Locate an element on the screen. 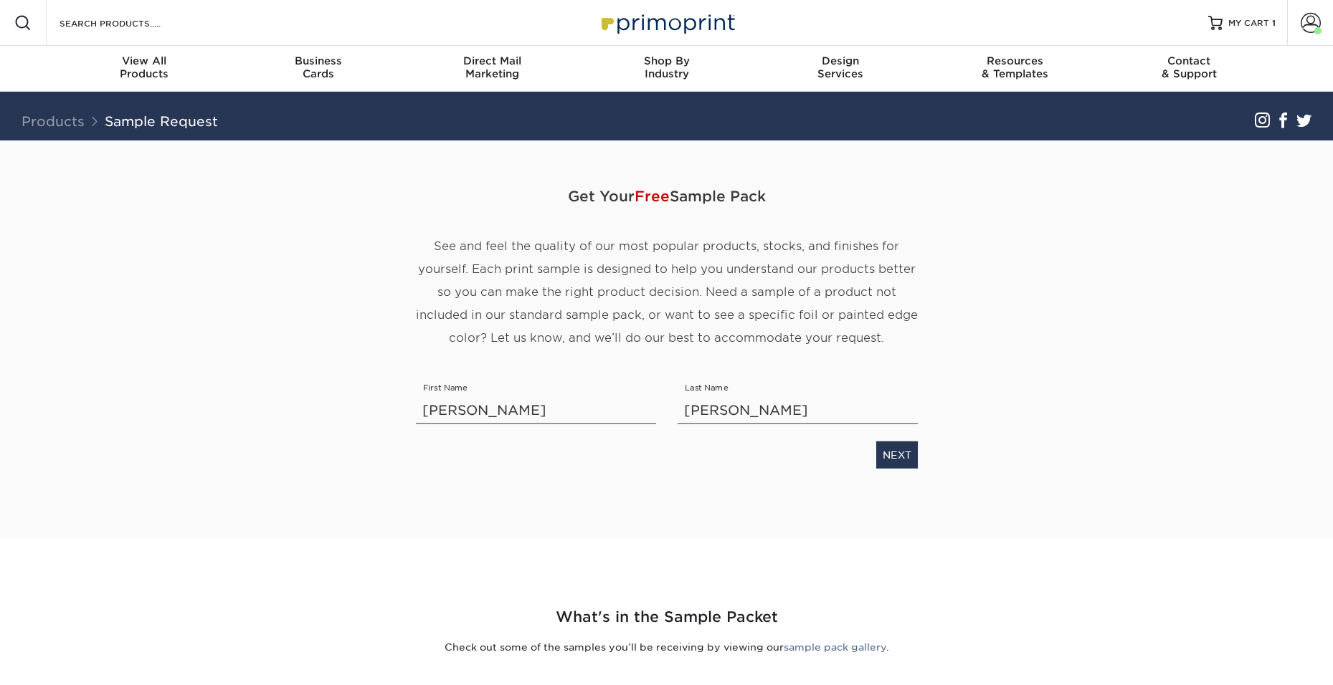 This screenshot has width=1333, height=685. input: SEARCH PRODUCTS..... is located at coordinates (128, 23).